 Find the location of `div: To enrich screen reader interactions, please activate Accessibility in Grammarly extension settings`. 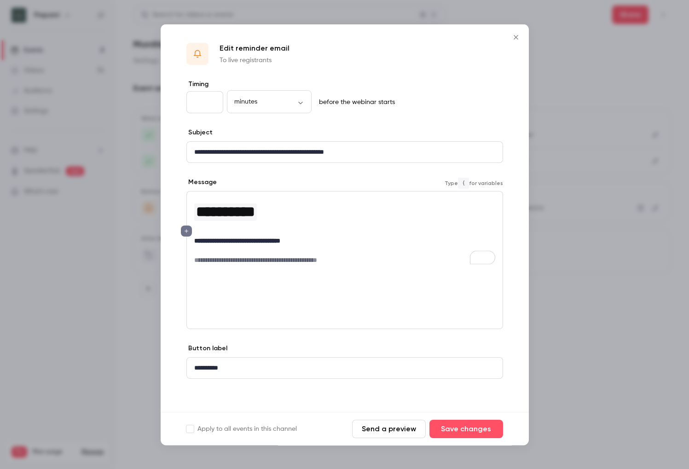

div: To enrich screen reader interactions, please activate Accessibility in Grammarly extension settings is located at coordinates (345, 230).